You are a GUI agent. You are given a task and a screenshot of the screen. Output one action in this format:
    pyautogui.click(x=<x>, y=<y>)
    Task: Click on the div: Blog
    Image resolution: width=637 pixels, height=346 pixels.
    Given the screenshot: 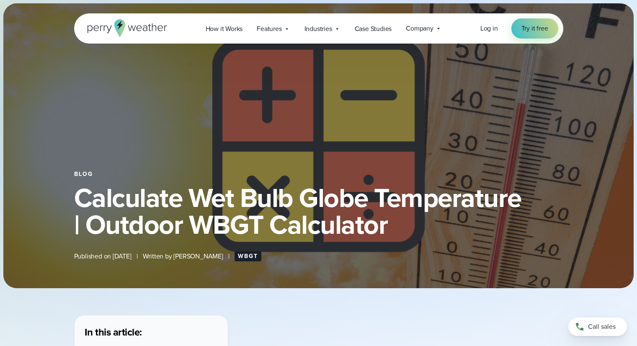 What is the action you would take?
    pyautogui.click(x=319, y=174)
    